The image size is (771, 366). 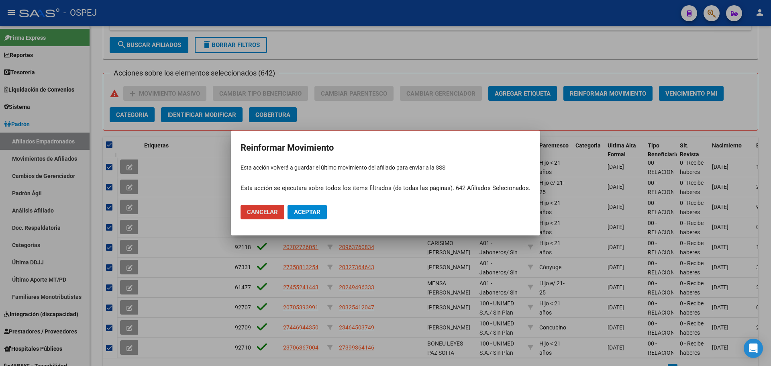 I want to click on button: Aceptar, so click(x=307, y=212).